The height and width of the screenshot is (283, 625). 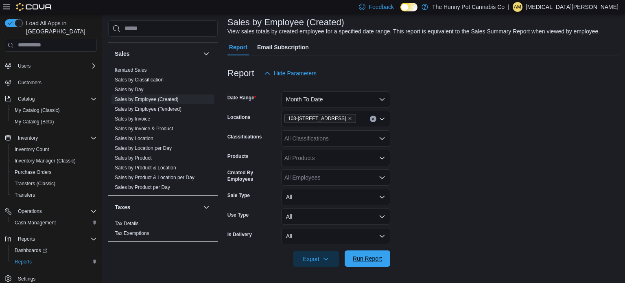 What do you see at coordinates (139, 80) in the screenshot?
I see `a: Sales by Classification` at bounding box center [139, 80].